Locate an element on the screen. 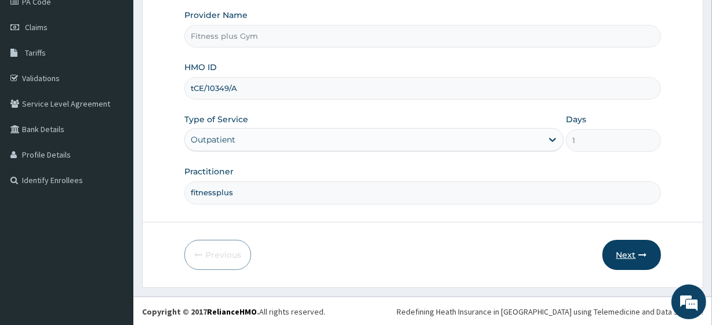  label: Provider Name is located at coordinates (216, 15).